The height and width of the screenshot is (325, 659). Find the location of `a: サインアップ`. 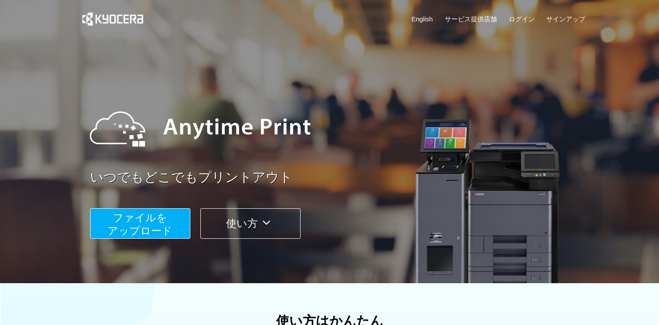

a: サインアップ is located at coordinates (566, 19).